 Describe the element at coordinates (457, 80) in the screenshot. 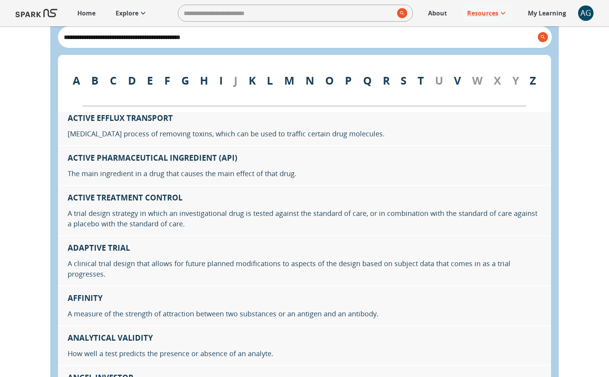

I see `a: V` at that location.